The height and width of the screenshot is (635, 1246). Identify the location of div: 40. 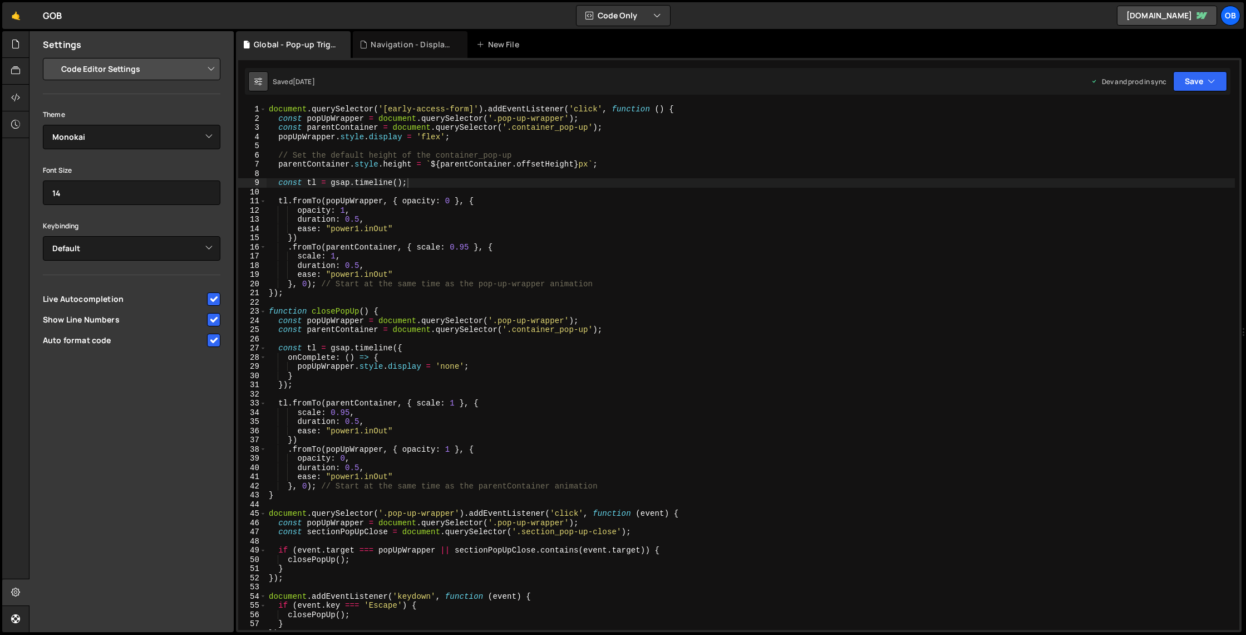
(252, 468).